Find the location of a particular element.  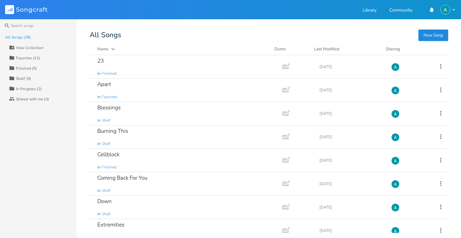

div: Demo is located at coordinates (290, 49).